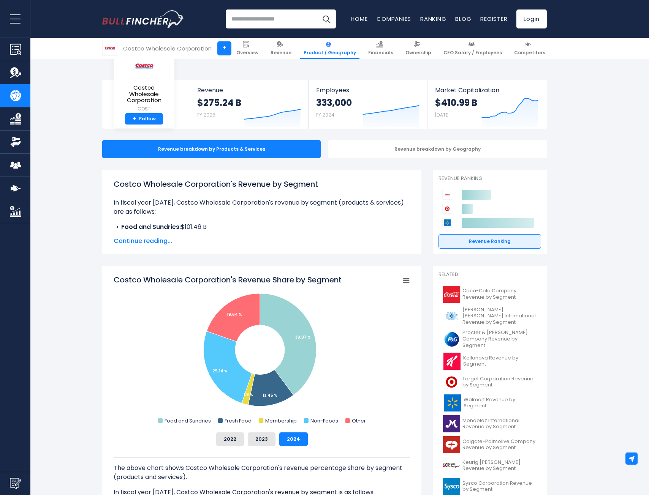 The width and height of the screenshot is (649, 495). I want to click on div: Revenue breakdown by Geography, so click(437, 149).